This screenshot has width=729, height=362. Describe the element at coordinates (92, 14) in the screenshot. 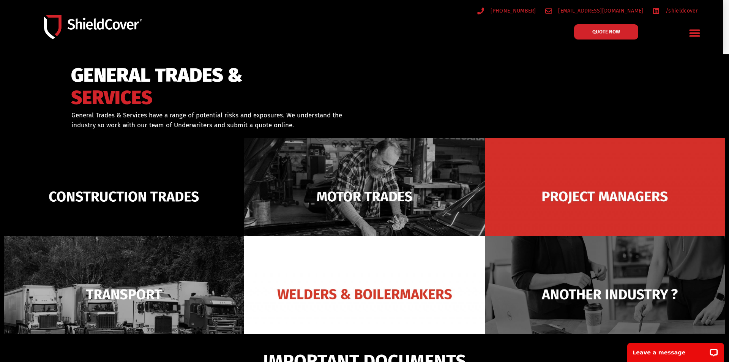

I see `button: Open LiveChat chat widget` at that location.